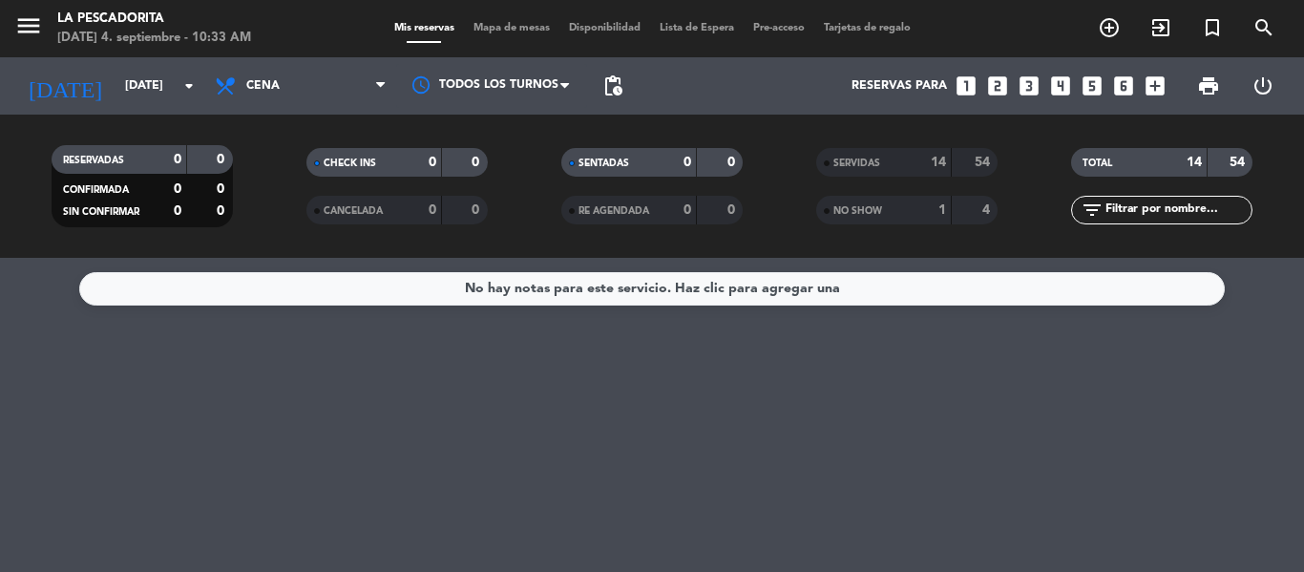  What do you see at coordinates (652, 288) in the screenshot?
I see `div: No hay notas para este servicio. Haz clic para agregar una` at bounding box center [652, 288].